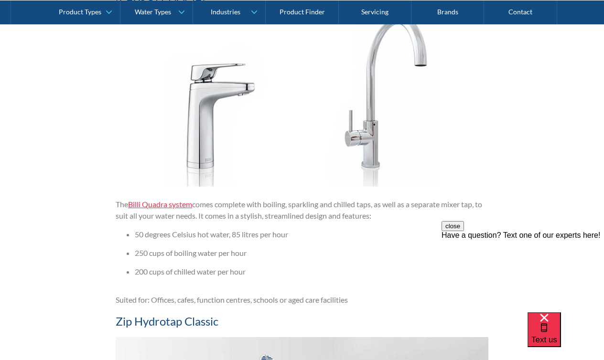 This screenshot has width=604, height=360. Describe the element at coordinates (153, 11) in the screenshot. I see `div: Water Types` at that location.